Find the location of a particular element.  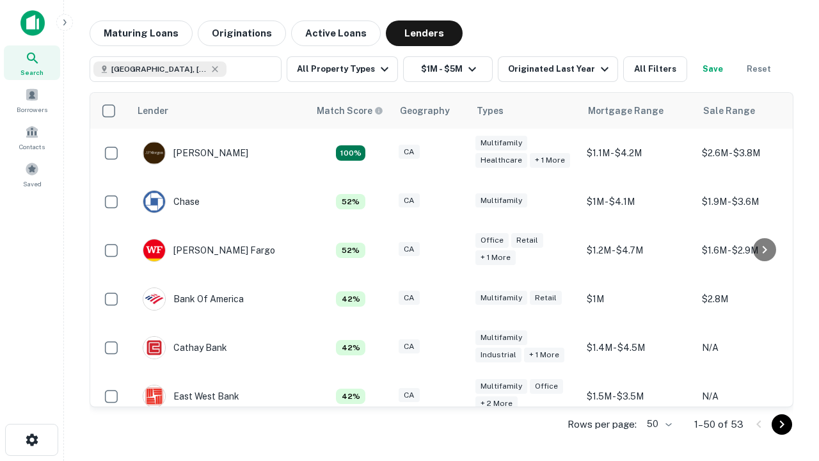

td: $1M is located at coordinates (638, 299).